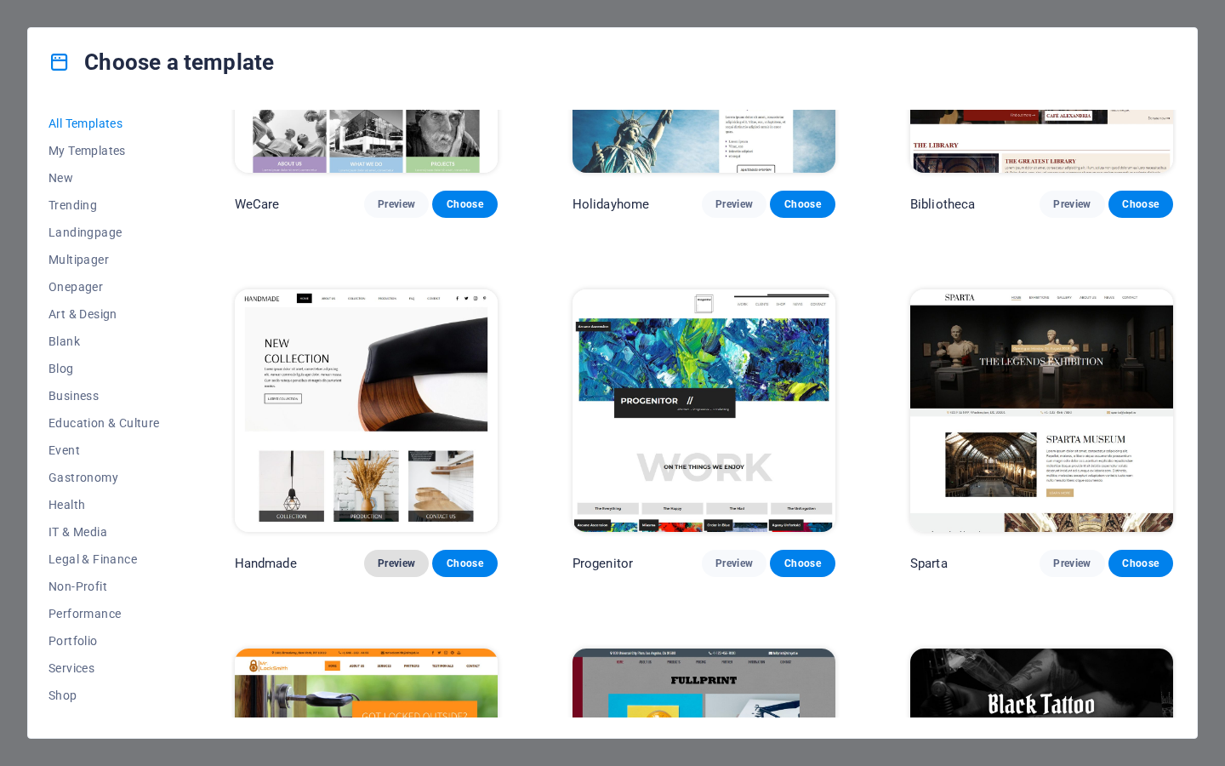  Describe the element at coordinates (104, 641) in the screenshot. I see `span: Portfolio` at that location.